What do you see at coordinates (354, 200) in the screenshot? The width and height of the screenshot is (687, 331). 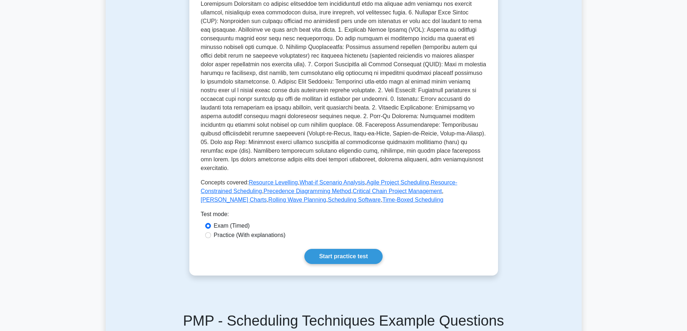 I see `a: Scheduling Software` at bounding box center [354, 200].